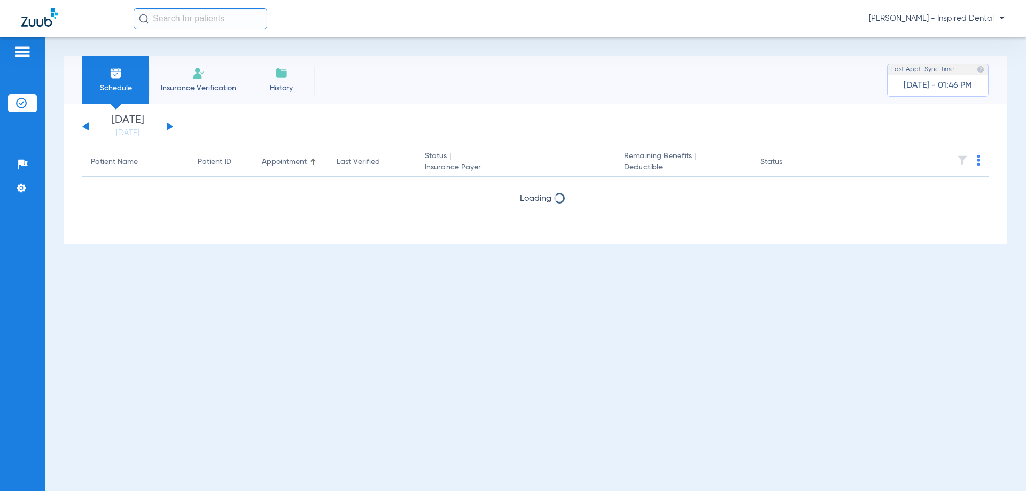  Describe the element at coordinates (200, 19) in the screenshot. I see `input: Search for patients` at that location.